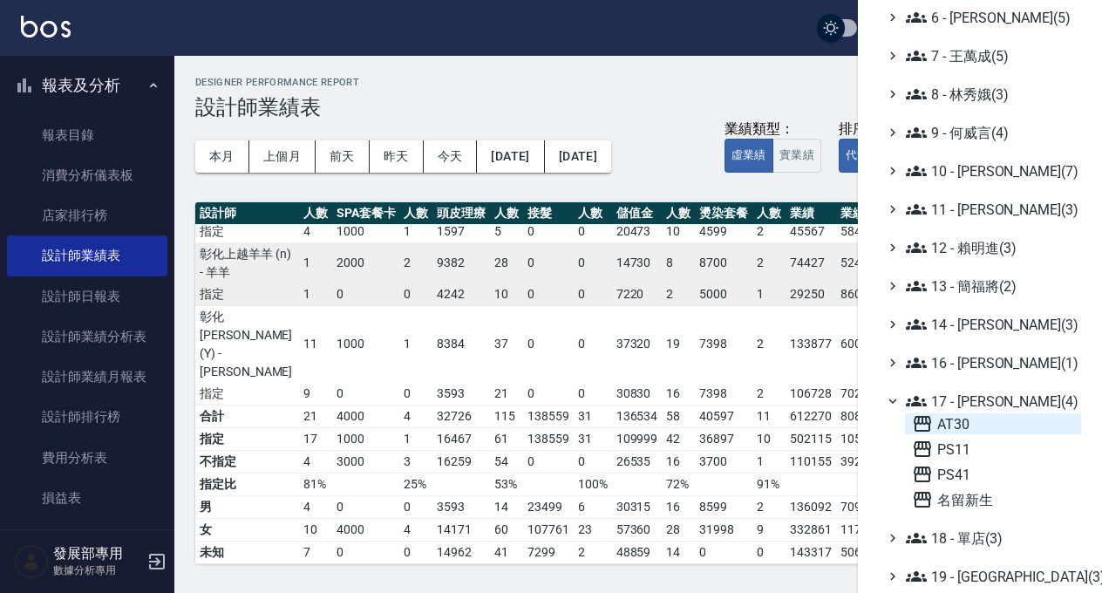 The height and width of the screenshot is (593, 1102). I want to click on span: 8 - 林秀娥(3), so click(989, 94).